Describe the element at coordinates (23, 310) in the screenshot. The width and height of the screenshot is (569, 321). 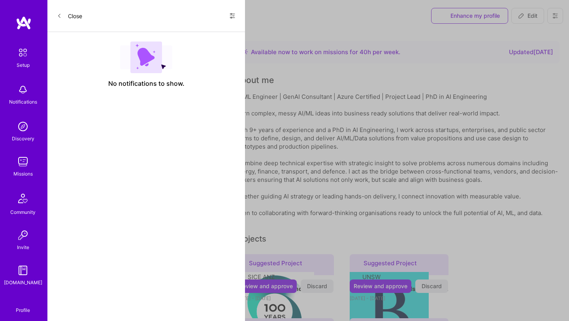
I see `div: Profile` at that location.